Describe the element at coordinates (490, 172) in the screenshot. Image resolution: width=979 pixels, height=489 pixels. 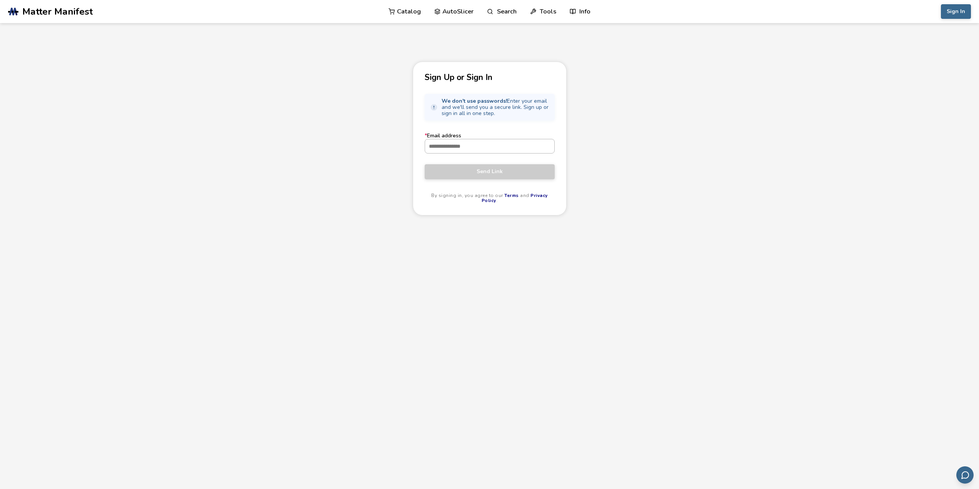
I see `button: Send Link` at that location.